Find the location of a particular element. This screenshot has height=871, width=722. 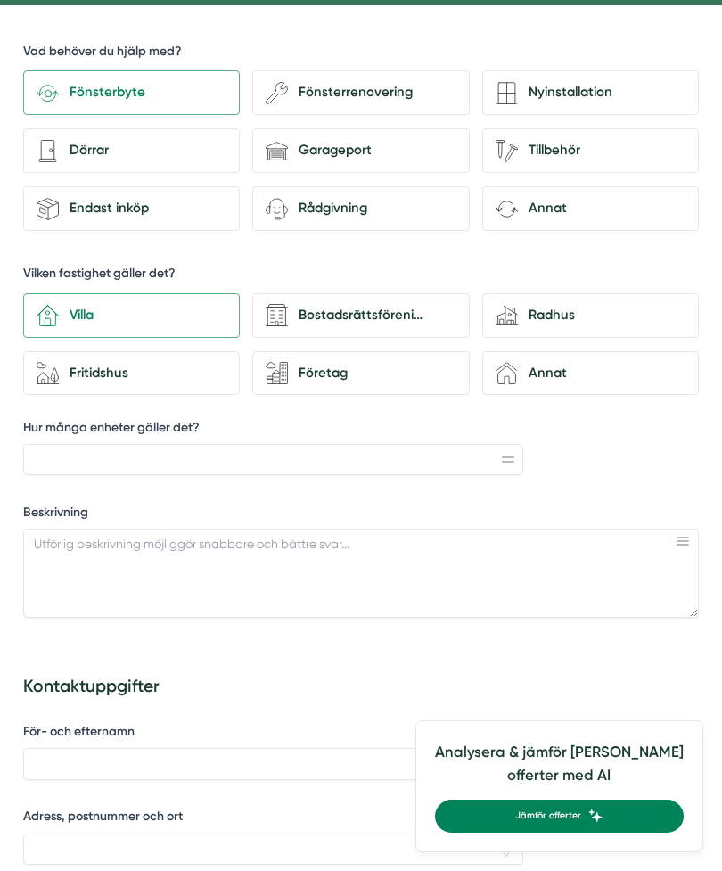

label: För- och efternamn is located at coordinates (273, 734).